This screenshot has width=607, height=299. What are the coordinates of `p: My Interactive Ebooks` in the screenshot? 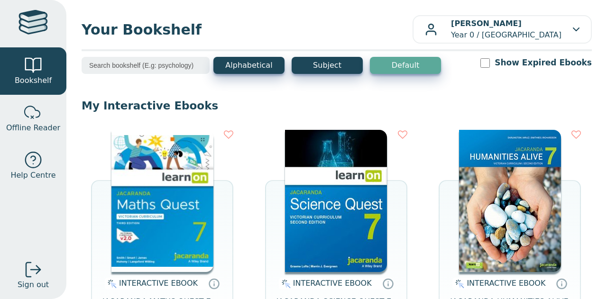 It's located at (337, 106).